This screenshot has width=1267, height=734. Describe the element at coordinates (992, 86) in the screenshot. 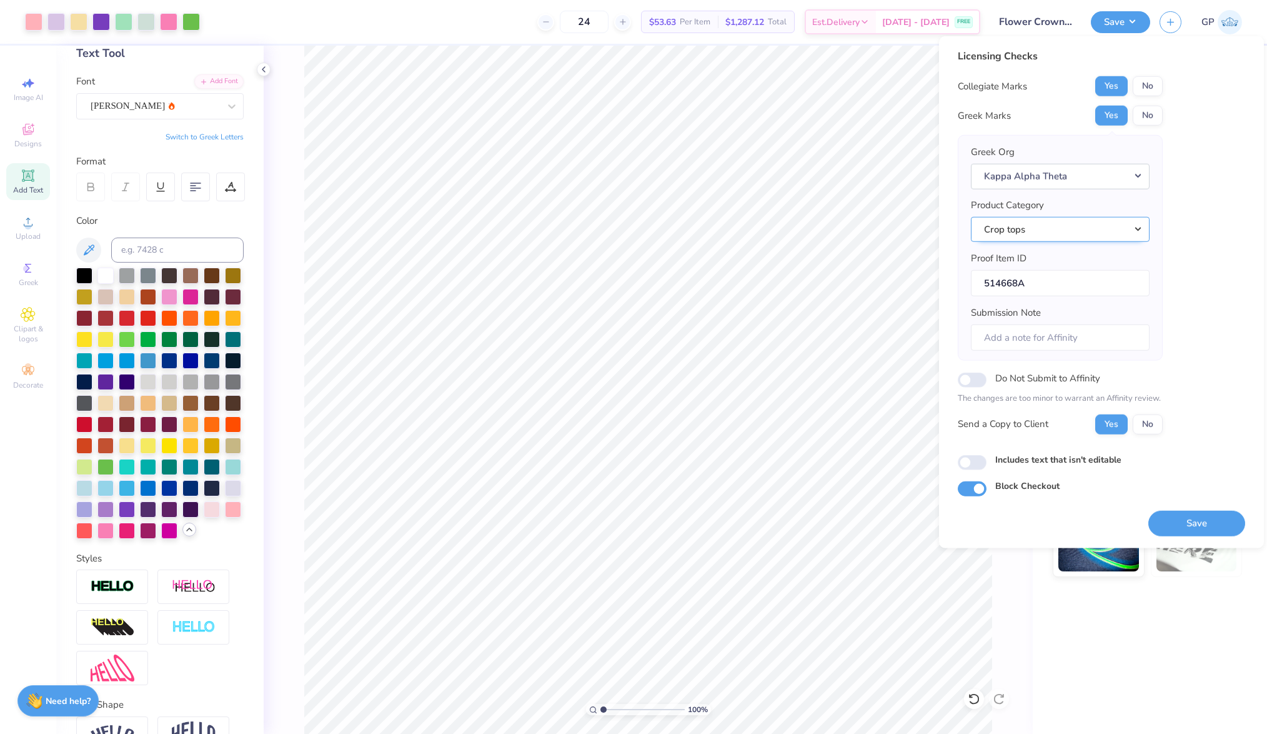

I see `div: Collegiate Marks` at that location.